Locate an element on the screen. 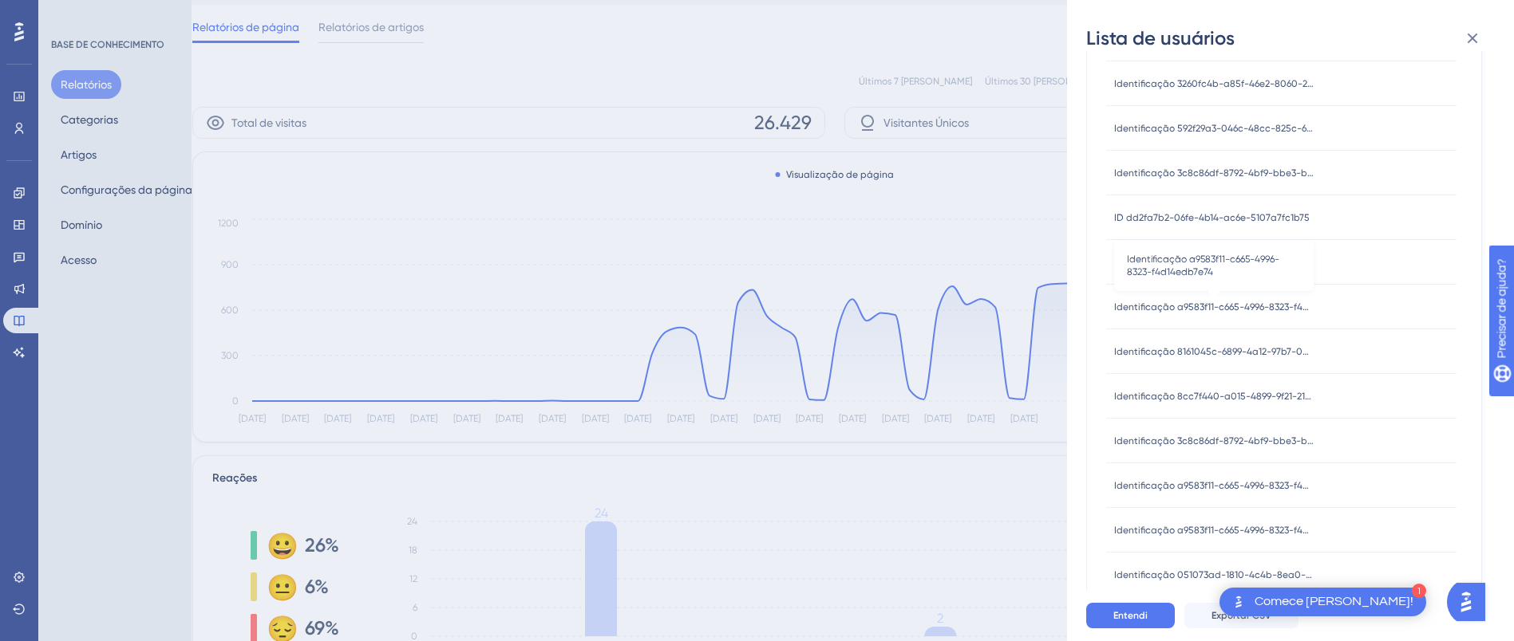  font: ID dd2fa7b2-06fe-4b14-ac6e-5107a7fc1b75 is located at coordinates (1211, 218).